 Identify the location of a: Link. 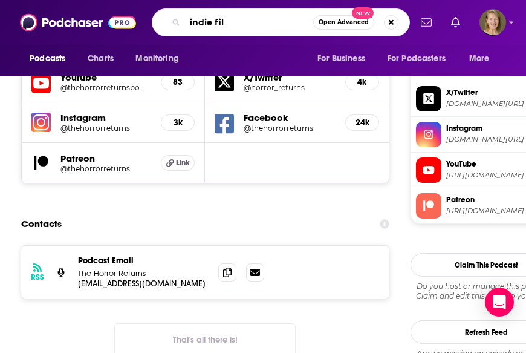
(178, 163).